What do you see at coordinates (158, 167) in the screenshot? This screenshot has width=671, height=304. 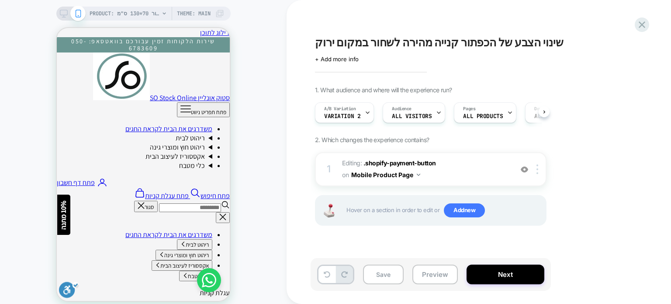 I see `span: פתח חיפוש` at bounding box center [158, 167].